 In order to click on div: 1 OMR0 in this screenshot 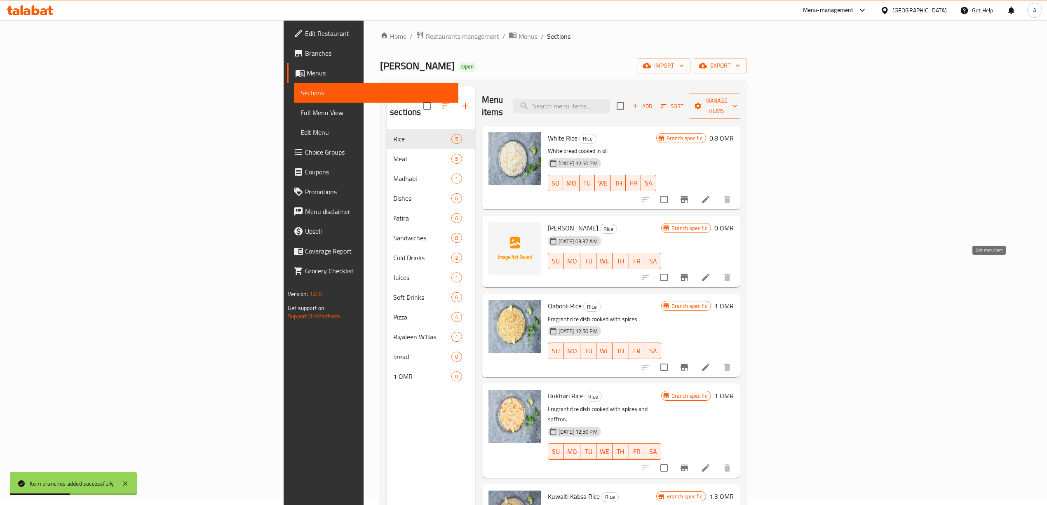, I will do `click(431, 376)`.